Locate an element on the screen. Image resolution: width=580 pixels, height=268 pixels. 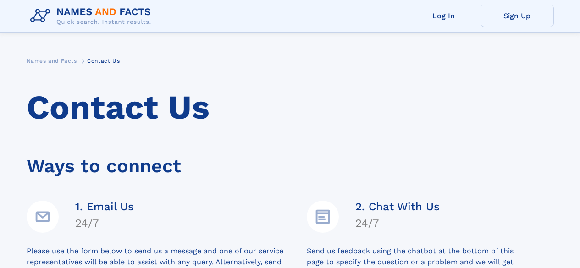
img: Logo Names and Facts is located at coordinates (93, 16).